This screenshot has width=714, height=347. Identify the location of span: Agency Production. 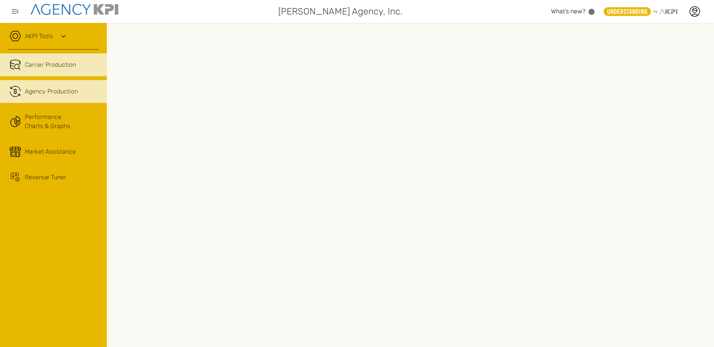
(51, 92).